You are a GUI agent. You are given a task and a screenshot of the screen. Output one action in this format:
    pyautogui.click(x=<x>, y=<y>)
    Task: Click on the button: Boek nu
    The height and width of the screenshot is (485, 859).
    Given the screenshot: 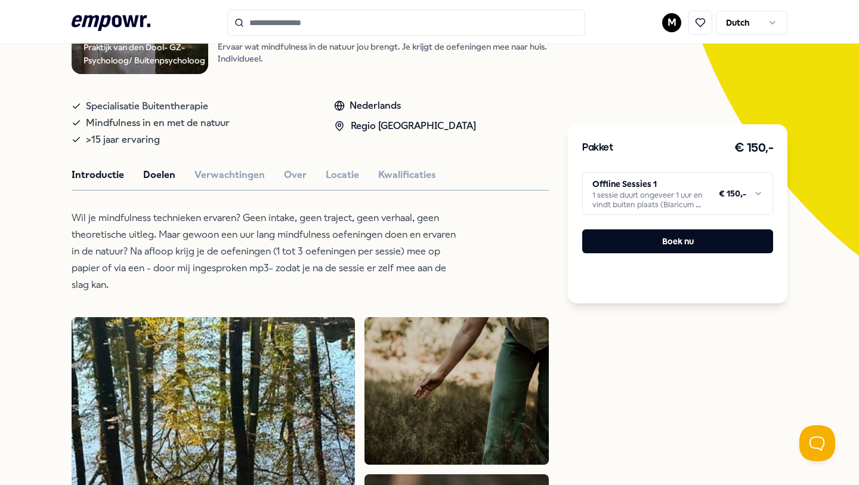 What is the action you would take?
    pyautogui.click(x=678, y=241)
    